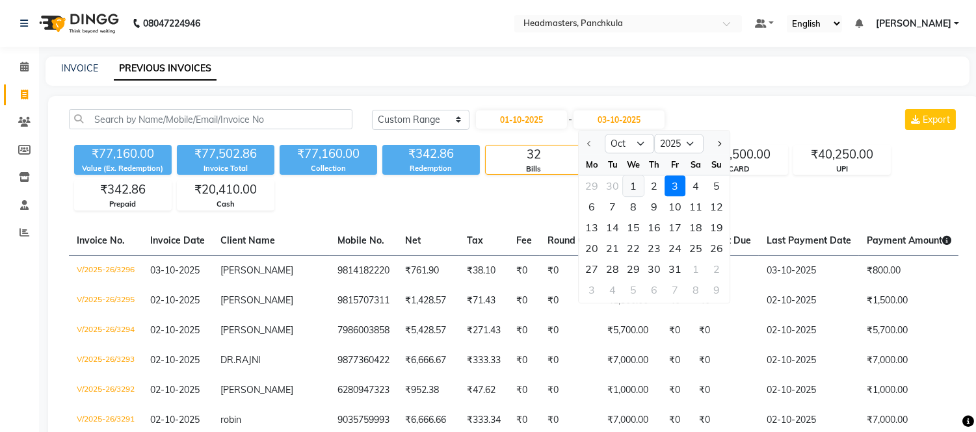 The width and height of the screenshot is (976, 432). Describe the element at coordinates (591, 227) in the screenshot. I see `div: Monday, October 13, 2025` at that location.